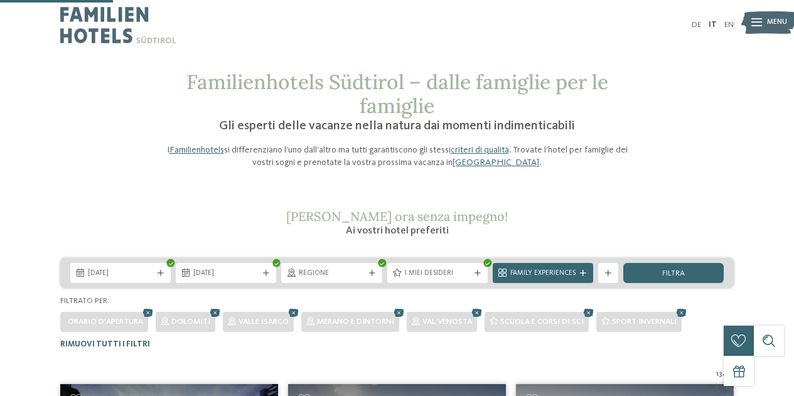 This screenshot has width=794, height=396. I want to click on span: Family Experiences, so click(543, 274).